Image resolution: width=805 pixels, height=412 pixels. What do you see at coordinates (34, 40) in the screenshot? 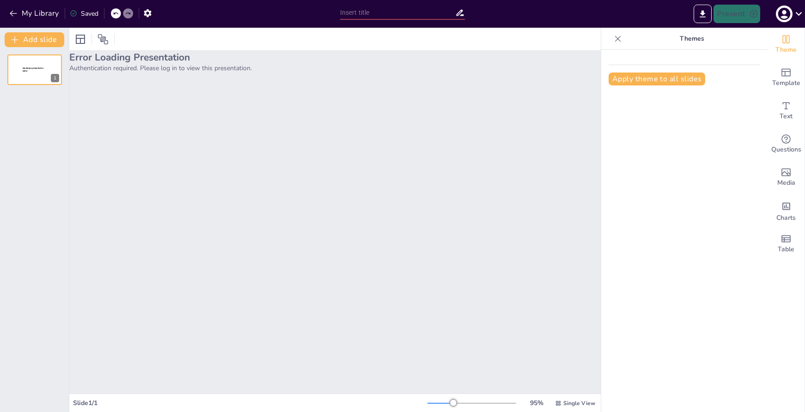
I see `button: Add slide` at bounding box center [34, 40].